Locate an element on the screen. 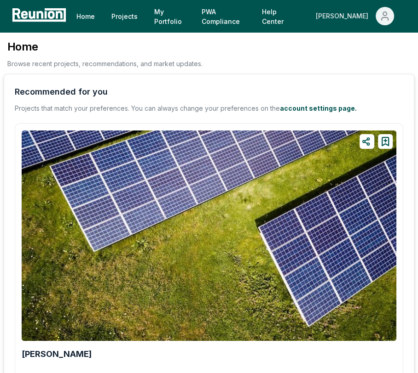  p: Browse recent projects, recommendations, and market updates. is located at coordinates (105, 63).